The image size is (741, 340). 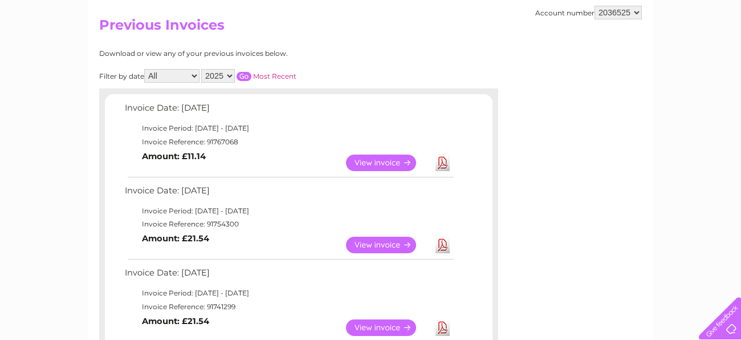 What do you see at coordinates (551, 52) in the screenshot?
I see `a: Water` at bounding box center [551, 52].